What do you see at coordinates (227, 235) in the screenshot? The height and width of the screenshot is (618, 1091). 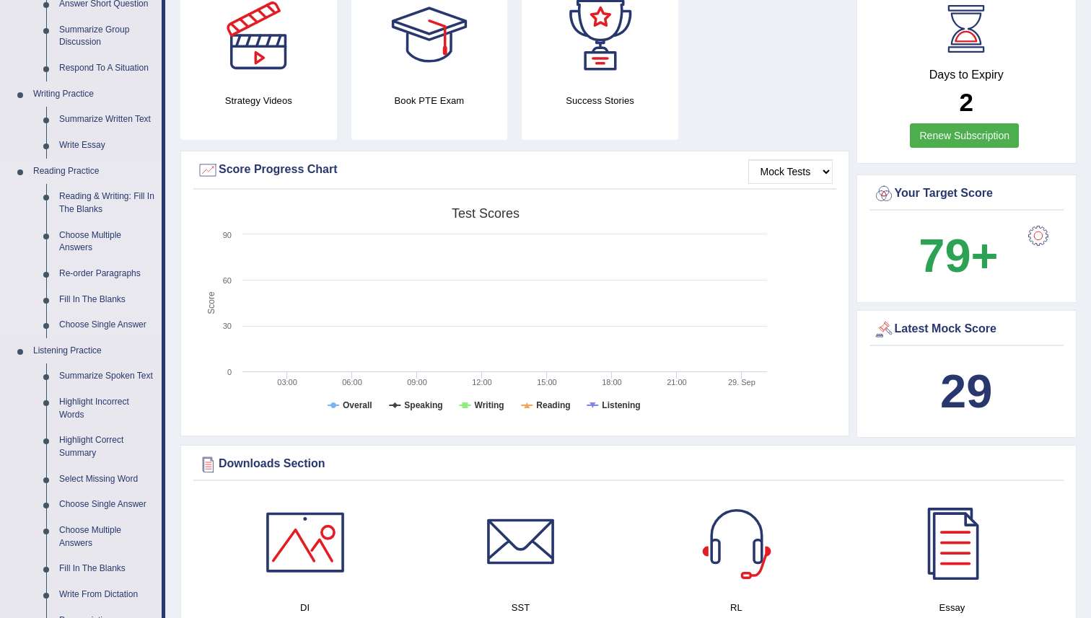 I see `text: 90` at bounding box center [227, 235].